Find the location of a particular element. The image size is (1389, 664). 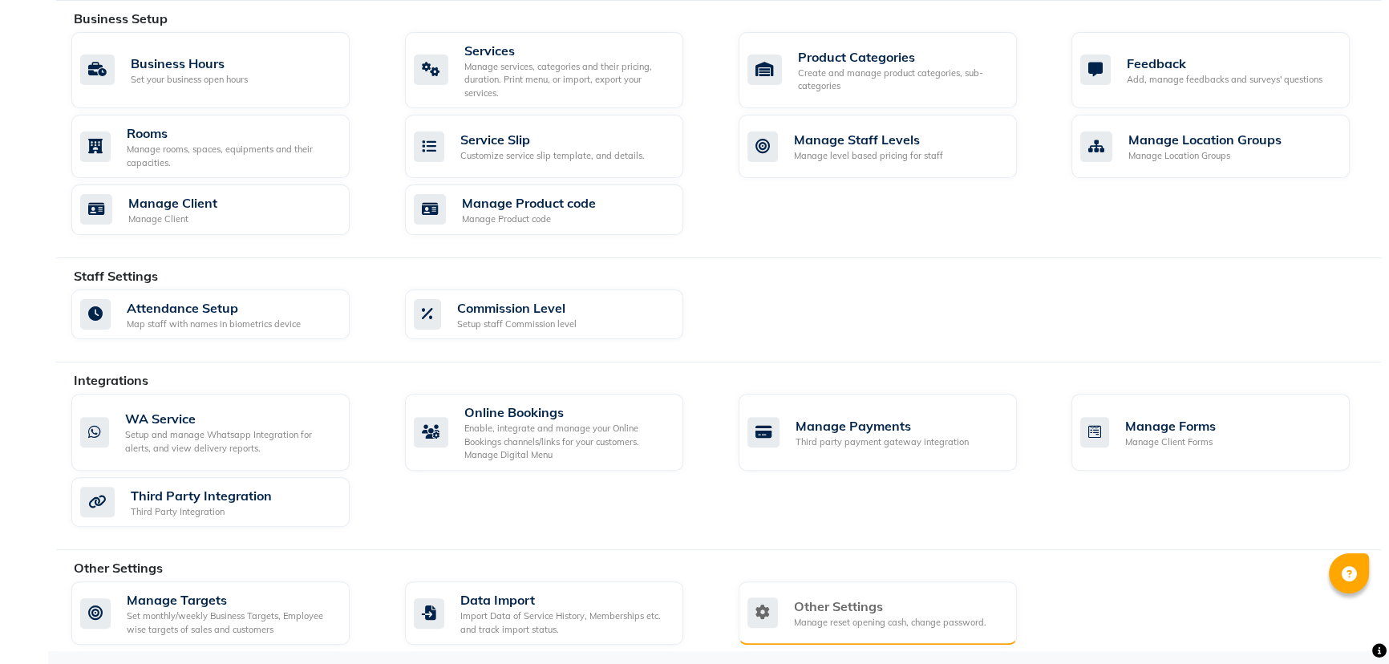

div: Customize service slip template, and details. is located at coordinates (553, 156).